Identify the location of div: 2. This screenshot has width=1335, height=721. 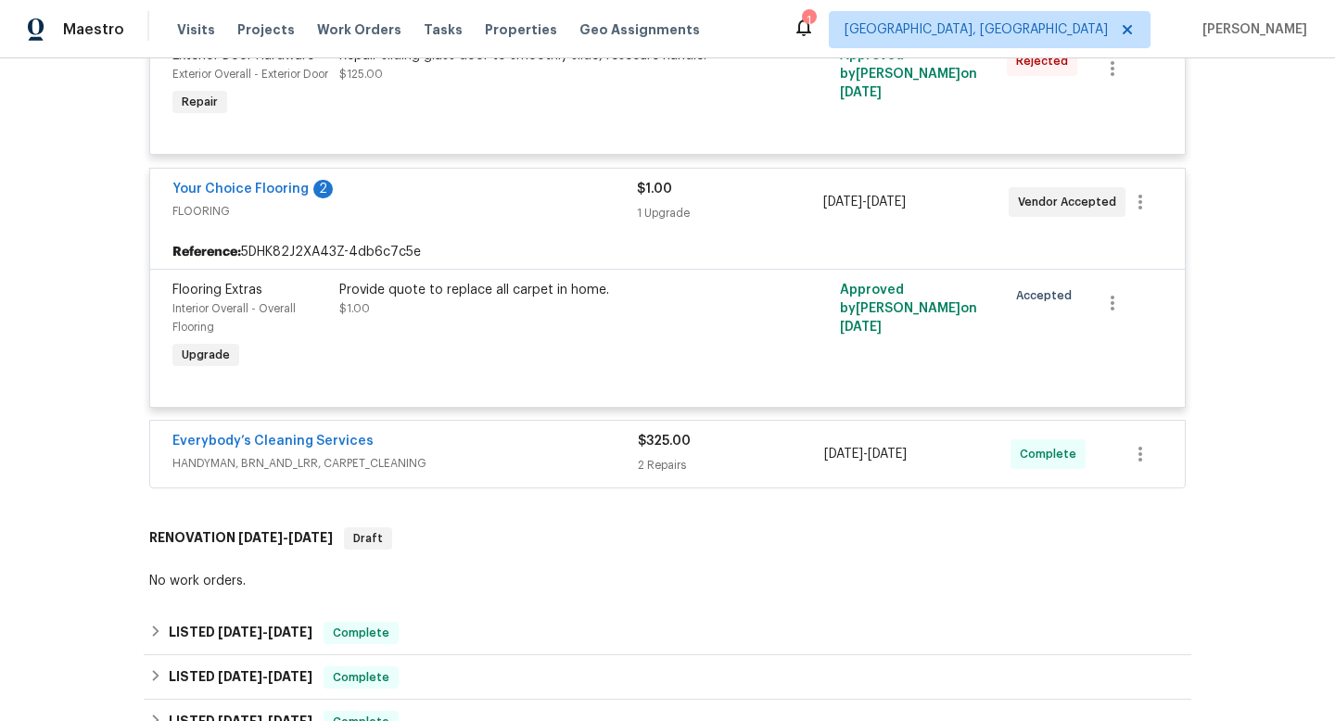
(323, 189).